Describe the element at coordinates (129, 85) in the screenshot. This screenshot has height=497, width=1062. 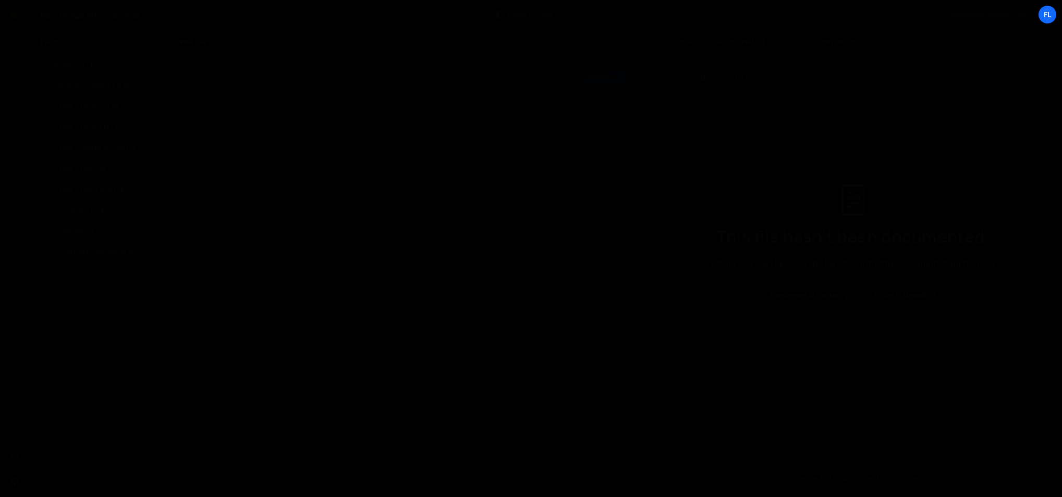
I see `div: 15795/42190.js` at that location.